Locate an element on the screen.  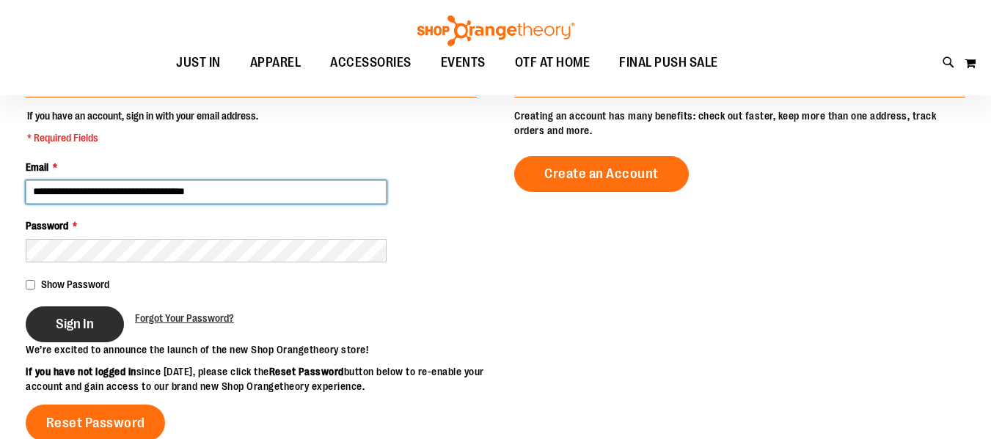
img: Shop Orangetheory is located at coordinates (496, 31).